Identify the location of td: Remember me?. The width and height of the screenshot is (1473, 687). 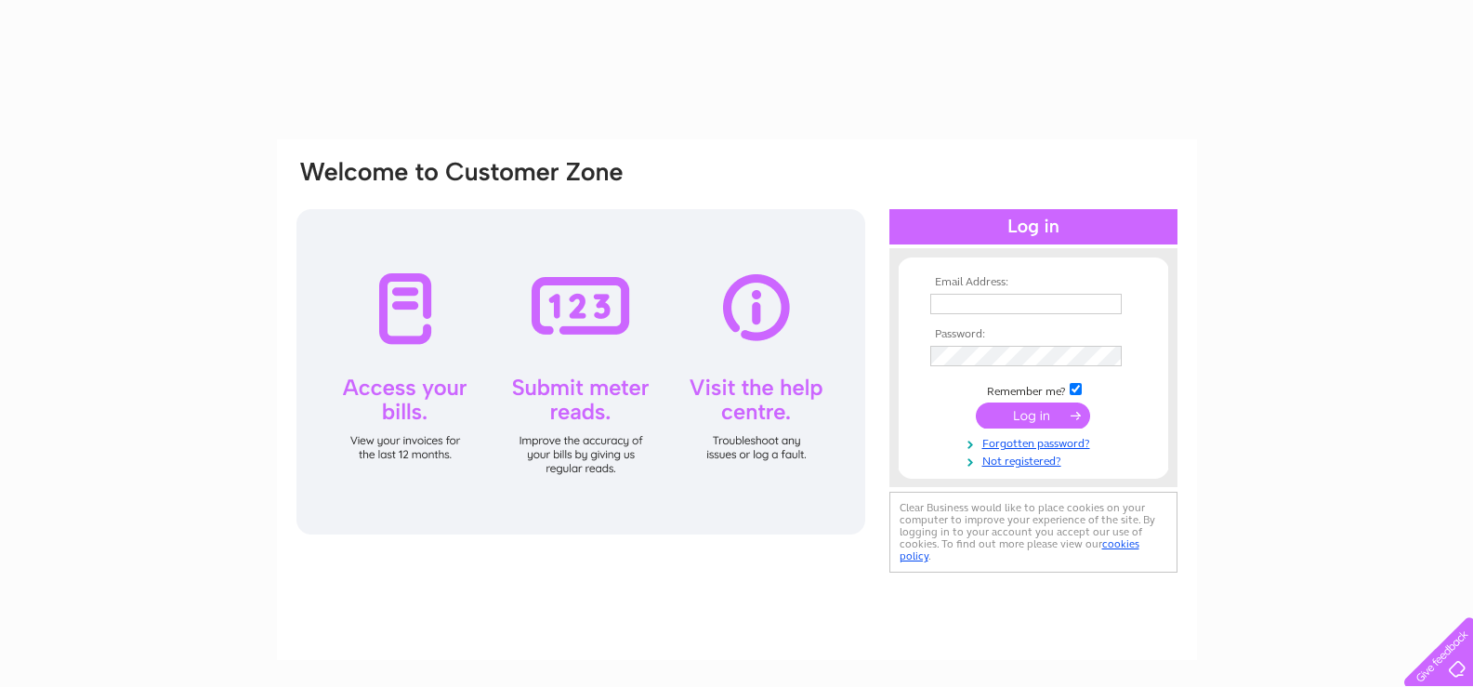
(1033, 389).